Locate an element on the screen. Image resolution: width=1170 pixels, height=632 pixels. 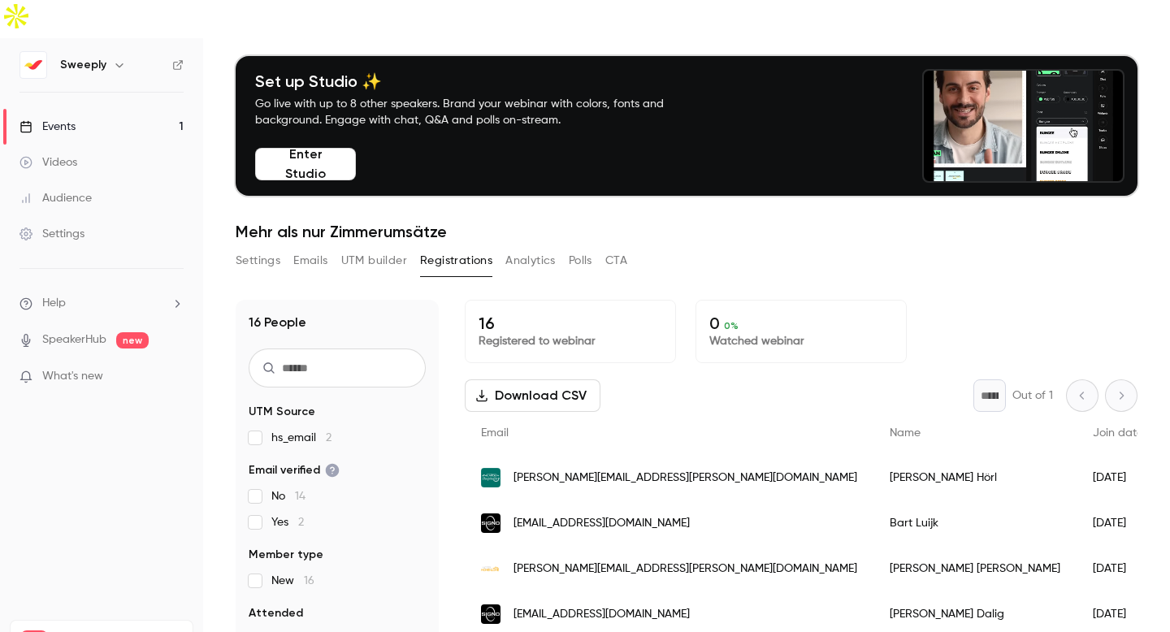
div: Settings is located at coordinates (52, 234).